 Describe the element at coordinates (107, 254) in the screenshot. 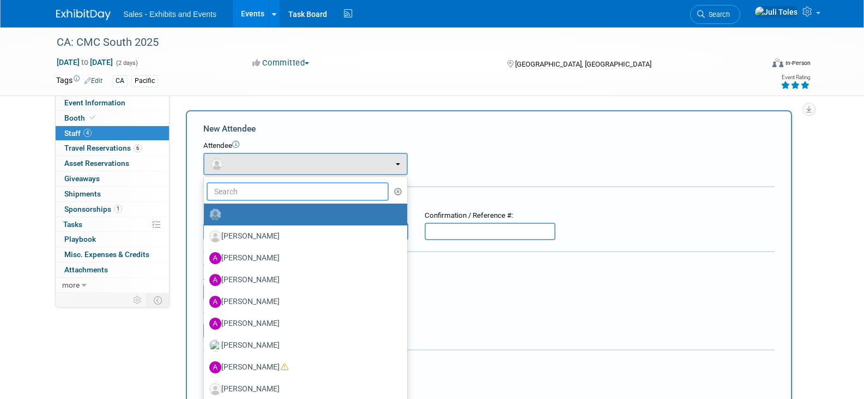

I see `span: Misc. Expenses & Credits` at that location.